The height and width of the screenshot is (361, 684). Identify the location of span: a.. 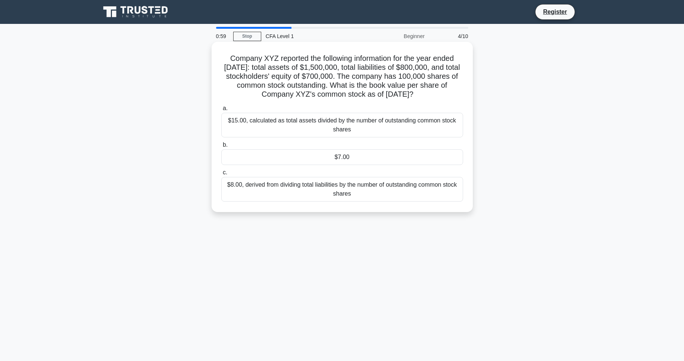
(225, 108).